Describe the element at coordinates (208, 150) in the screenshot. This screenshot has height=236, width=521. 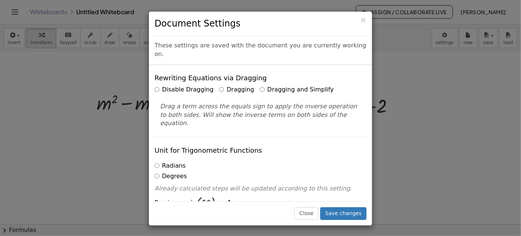
I see `h4: Unit for Trigonometric Functions` at that location.